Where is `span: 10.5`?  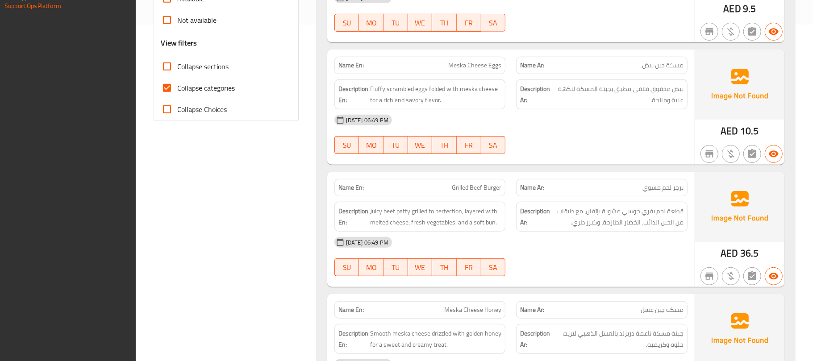
span: 10.5 is located at coordinates (749, 131).